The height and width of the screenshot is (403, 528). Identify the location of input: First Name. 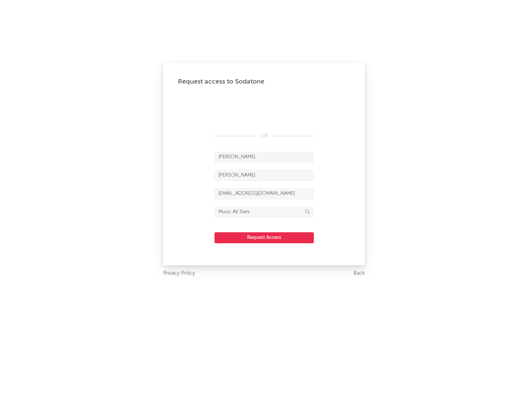
(264, 157).